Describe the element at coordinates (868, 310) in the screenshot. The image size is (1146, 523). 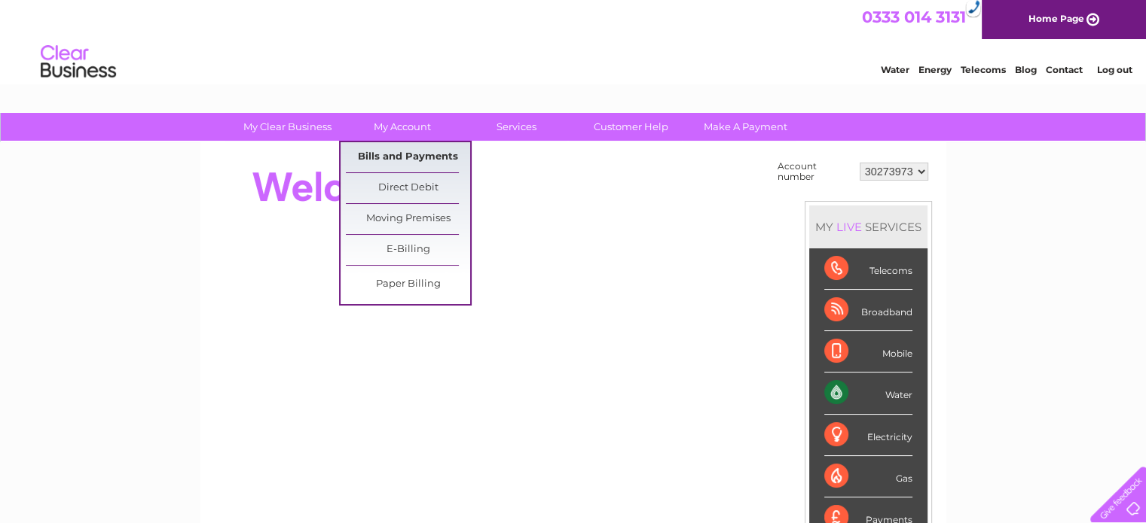
I see `div: Broadband` at that location.